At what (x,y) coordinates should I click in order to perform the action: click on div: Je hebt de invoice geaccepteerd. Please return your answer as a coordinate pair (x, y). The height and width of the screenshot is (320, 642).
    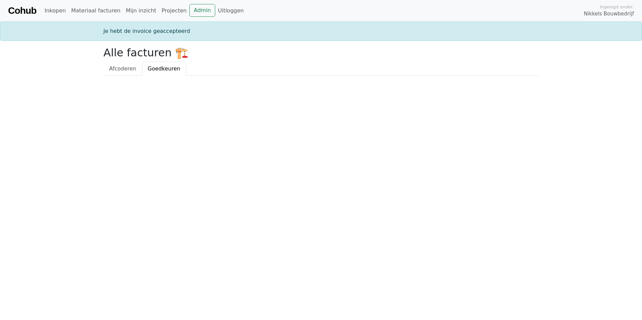
    Looking at the image, I should click on (321, 31).